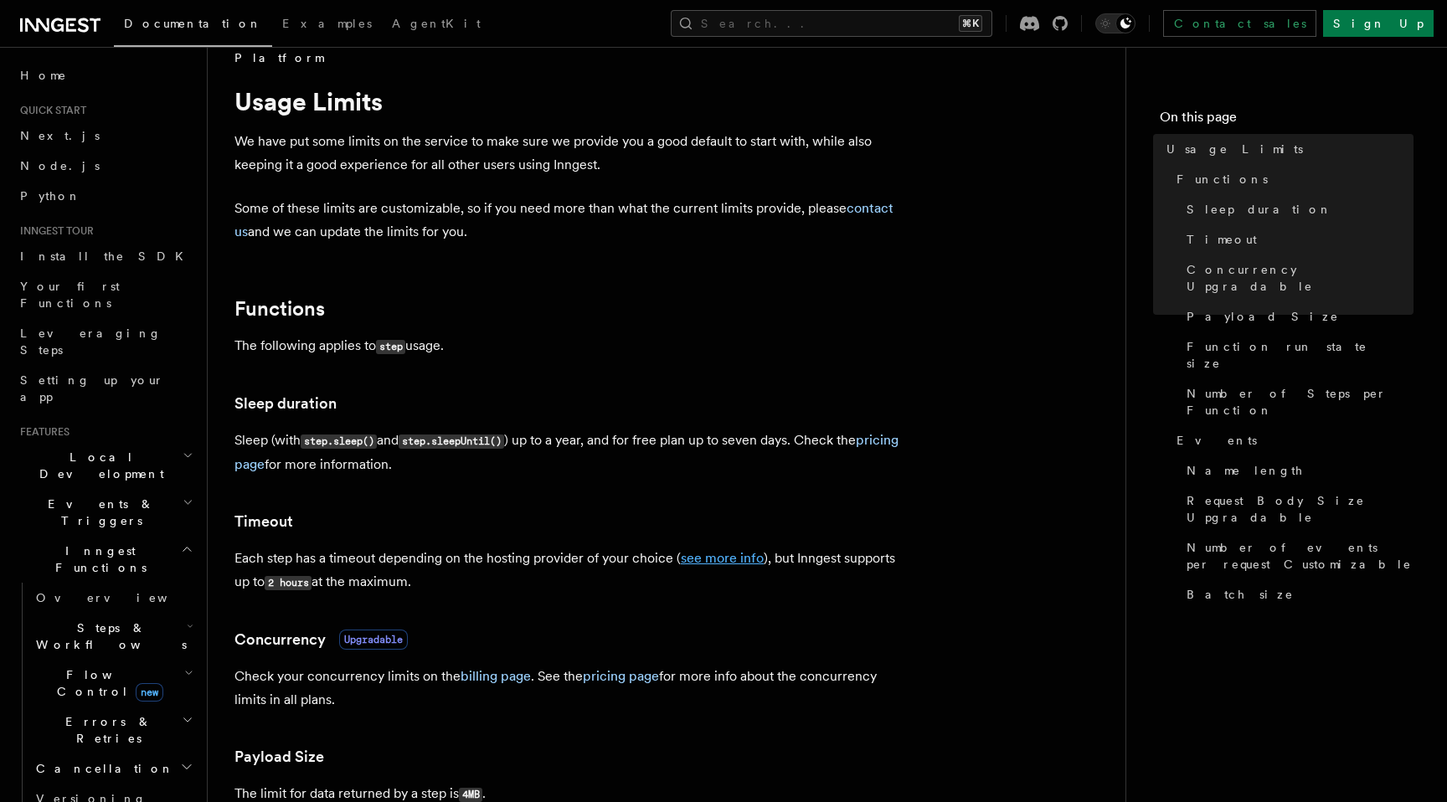  I want to click on span: Setting up your app, so click(92, 388).